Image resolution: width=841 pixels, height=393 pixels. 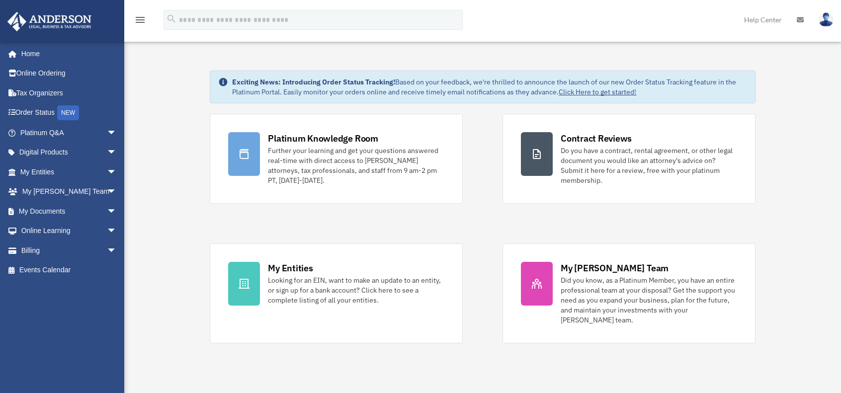 I want to click on a: Platinum Q&Aarrow_drop_down, so click(x=69, y=133).